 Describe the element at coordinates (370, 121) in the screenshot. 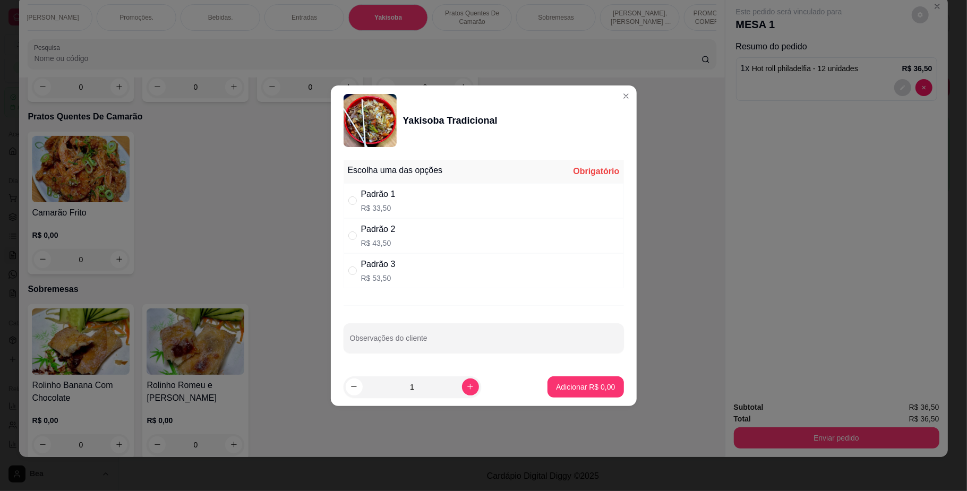

I see `img: product-image` at that location.